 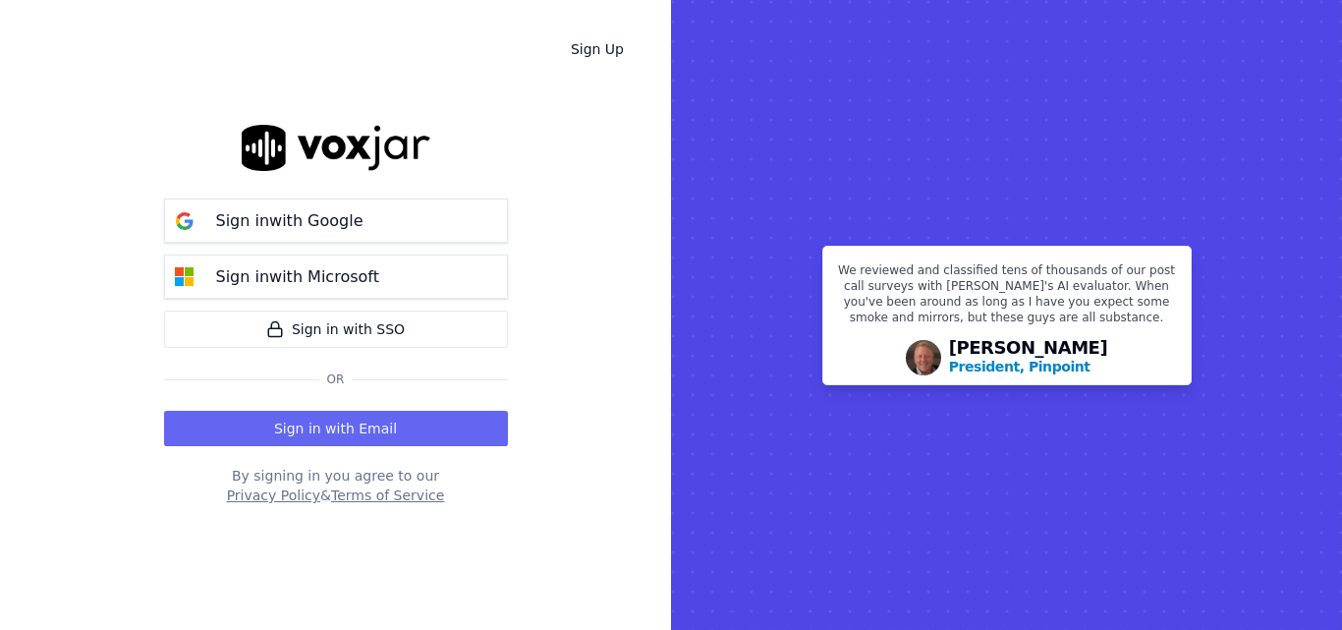 I want to click on p: President, Pinpoint, so click(x=1020, y=366).